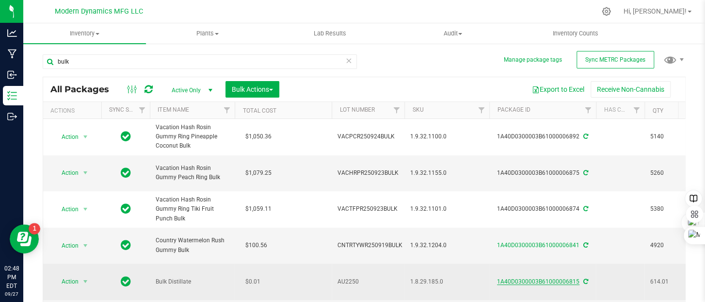  Describe the element at coordinates (12, 96) in the screenshot. I see `inline-svg: Inventory` at that location.